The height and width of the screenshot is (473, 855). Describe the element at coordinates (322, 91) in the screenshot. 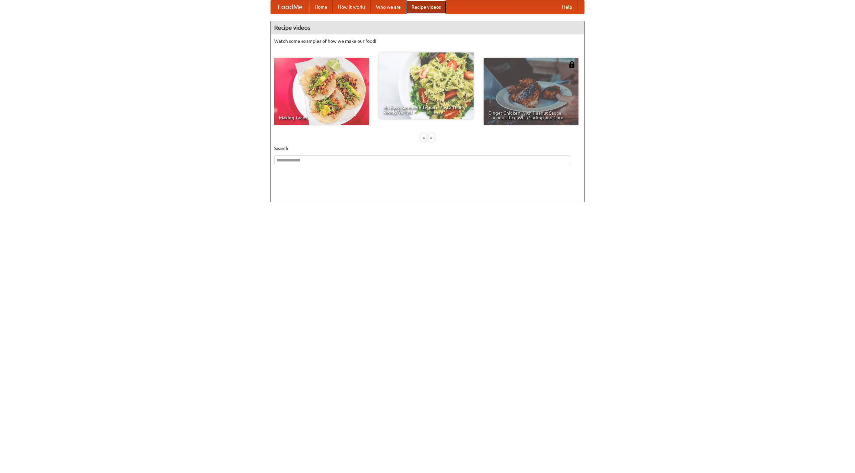

I see `a: Making Tacos` at that location.